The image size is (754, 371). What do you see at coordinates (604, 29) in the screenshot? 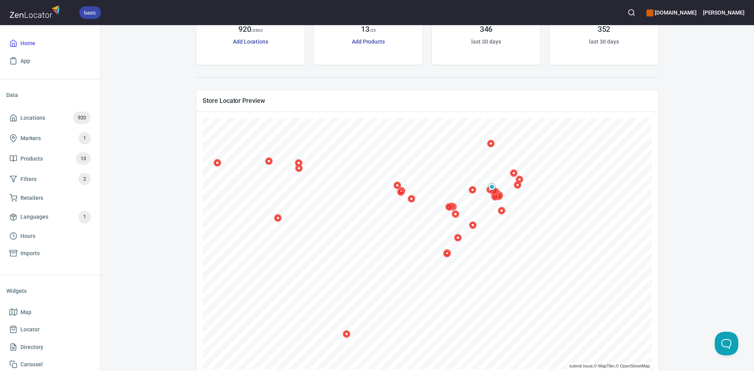
I see `h4: 352` at bounding box center [604, 29].